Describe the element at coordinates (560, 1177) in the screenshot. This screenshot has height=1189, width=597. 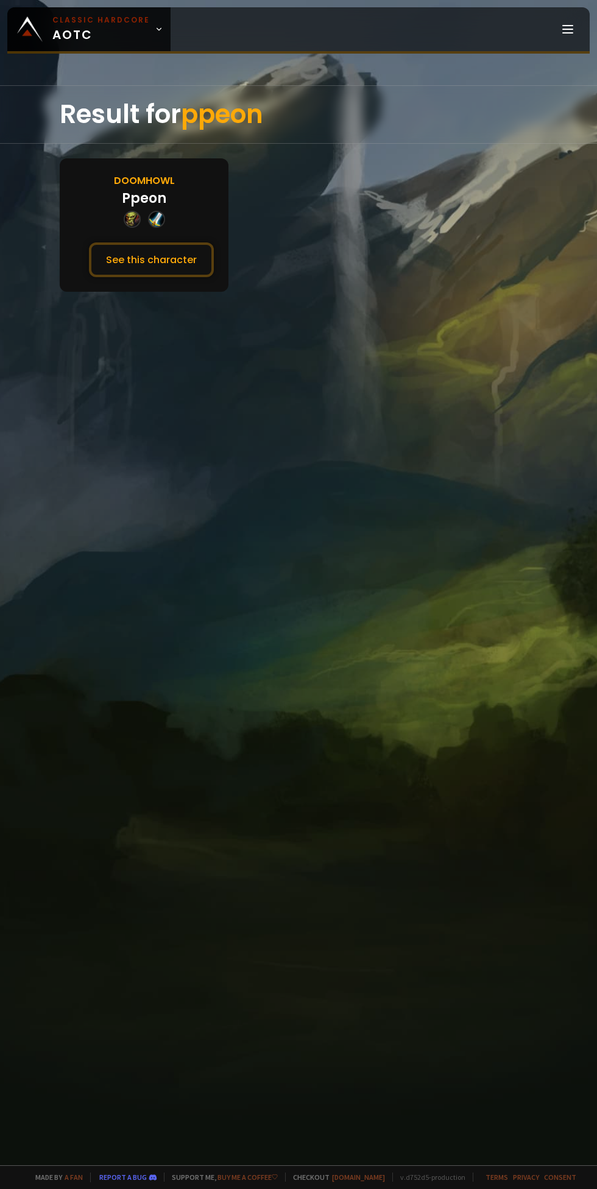
I see `a: Consent` at that location.